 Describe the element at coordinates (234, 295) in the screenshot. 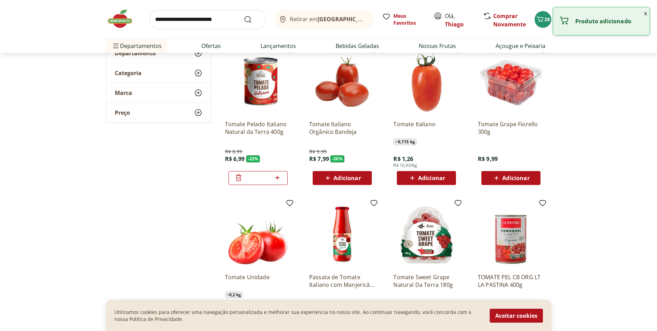

I see `span: ~ 0,2 kg` at that location.